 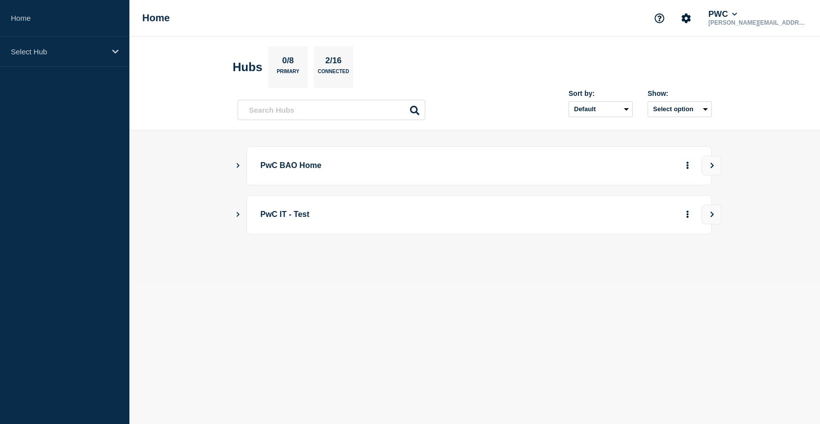 I want to click on p: PwC IT - Test, so click(x=397, y=214).